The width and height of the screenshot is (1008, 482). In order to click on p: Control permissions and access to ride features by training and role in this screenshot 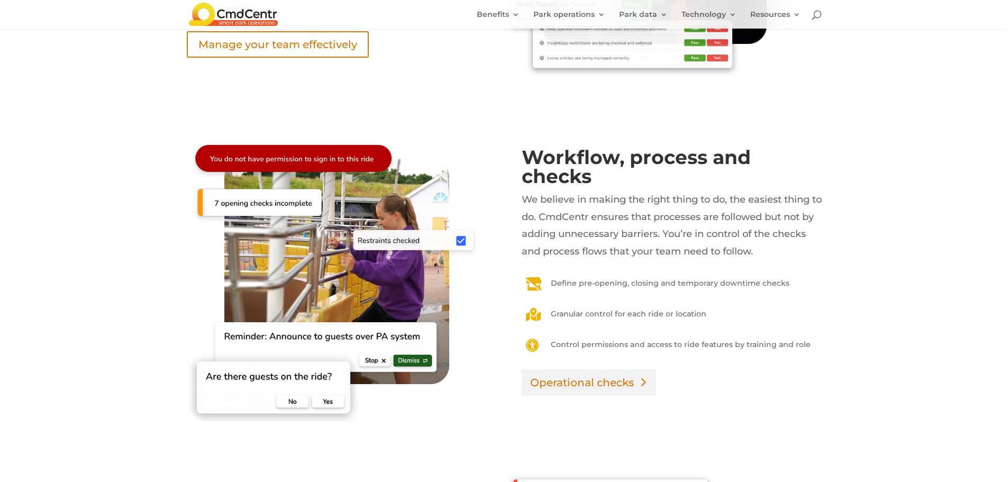, I will do `click(684, 345)`.